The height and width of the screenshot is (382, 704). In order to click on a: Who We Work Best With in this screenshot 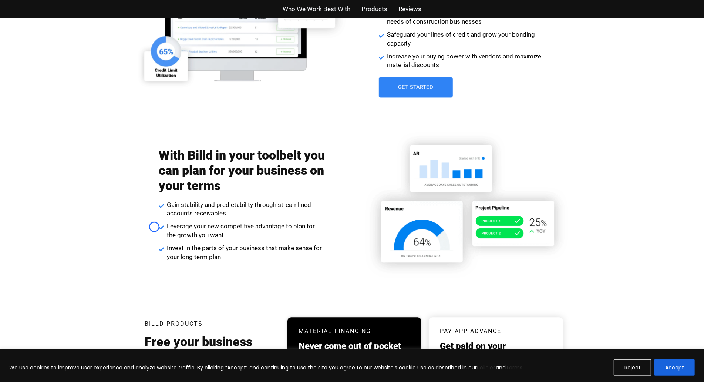, I will do `click(316, 9)`.